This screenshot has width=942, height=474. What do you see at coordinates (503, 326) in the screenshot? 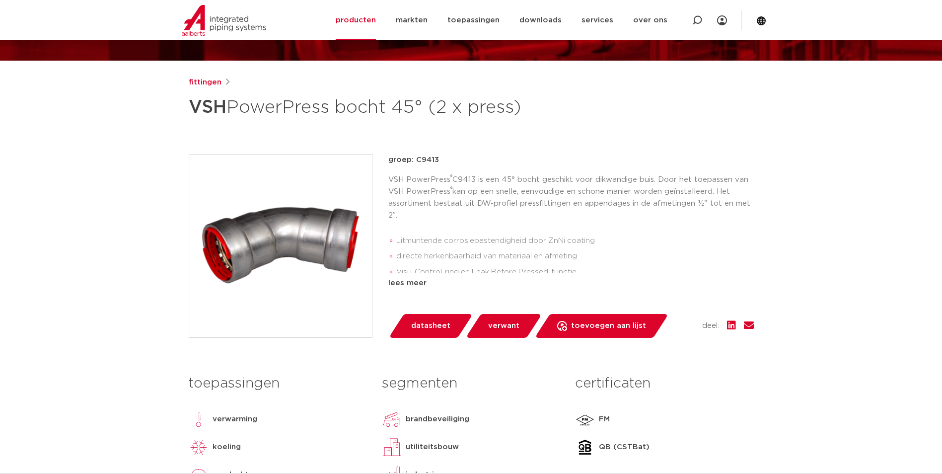
I see `a: verwant` at bounding box center [503, 326].